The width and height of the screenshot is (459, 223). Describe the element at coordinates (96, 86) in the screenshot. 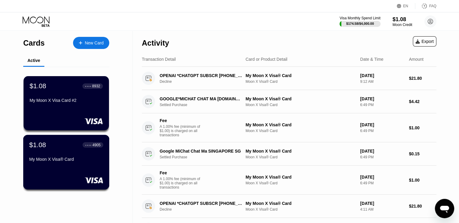

I see `div: 8932` at that location.